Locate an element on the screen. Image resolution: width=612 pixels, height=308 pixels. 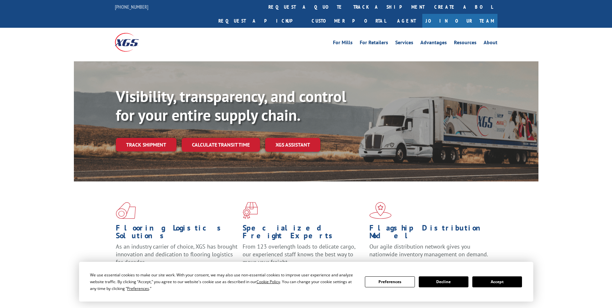
a: Customer Portal is located at coordinates (349, 21).